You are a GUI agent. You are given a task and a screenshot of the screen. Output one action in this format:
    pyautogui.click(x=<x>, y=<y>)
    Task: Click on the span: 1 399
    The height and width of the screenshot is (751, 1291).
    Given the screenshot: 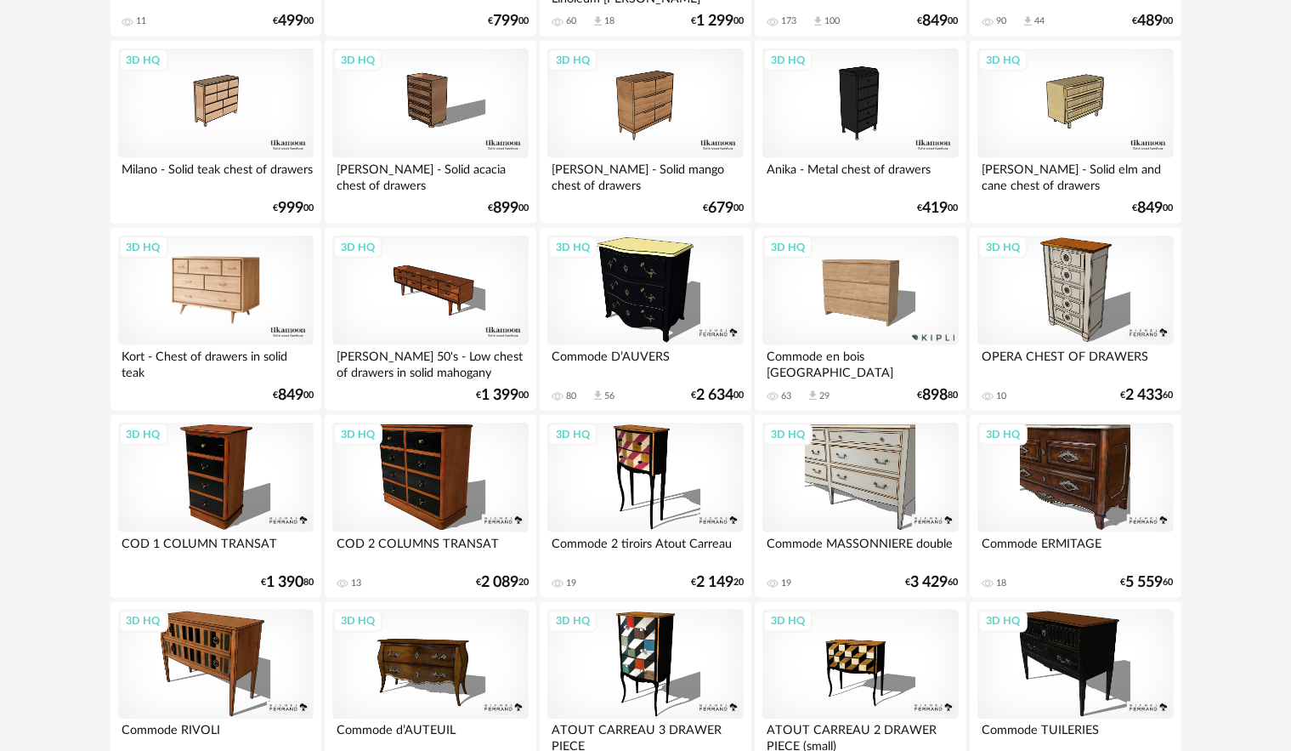 What is the action you would take?
    pyautogui.click(x=500, y=395)
    